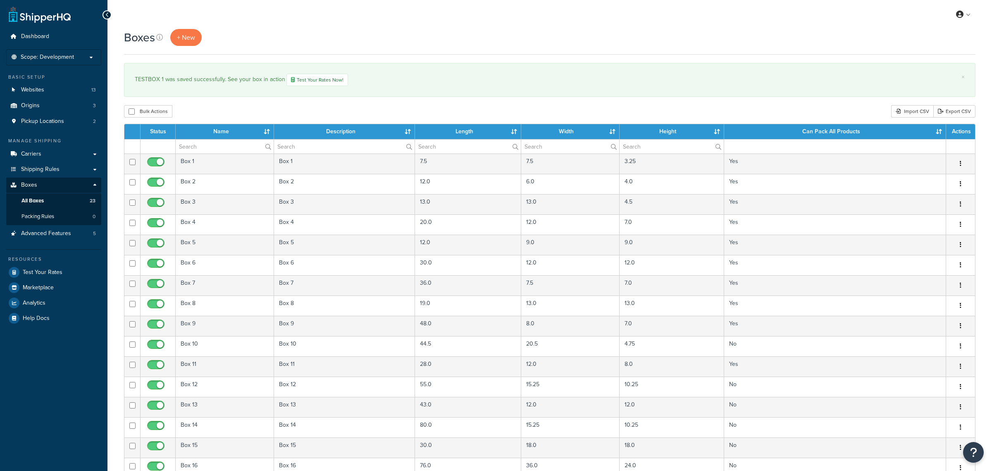 The height and width of the screenshot is (471, 992). I want to click on td: Box 11, so click(225, 366).